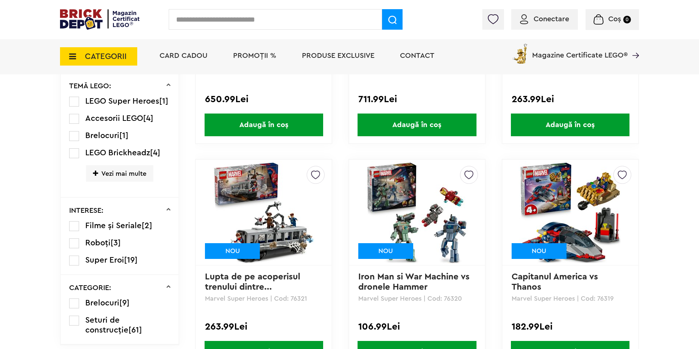 The height and width of the screenshot is (349, 699). I want to click on span: Vezi mai multe, so click(120, 173).